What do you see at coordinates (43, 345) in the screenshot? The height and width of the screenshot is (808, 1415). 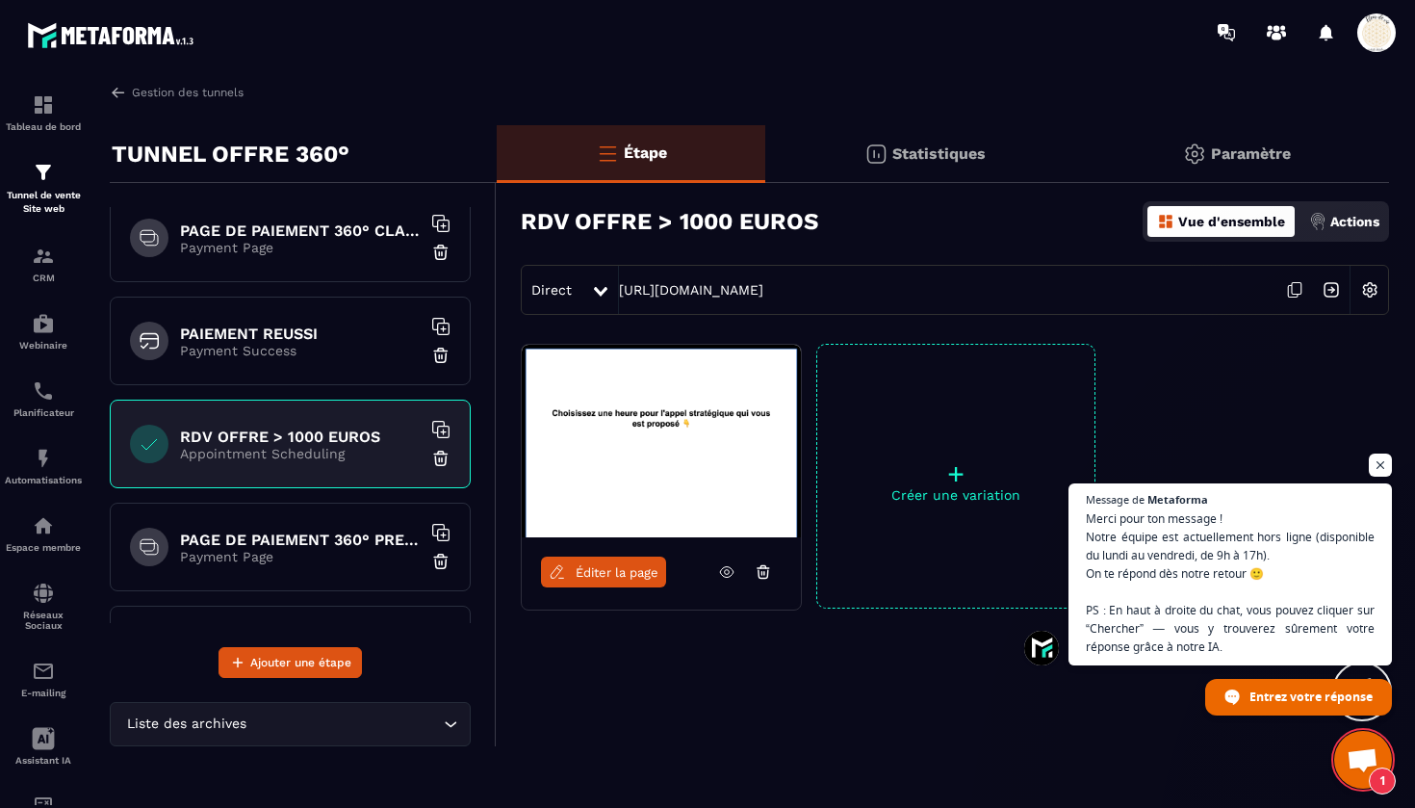 I see `p: Webinaire` at bounding box center [43, 345].